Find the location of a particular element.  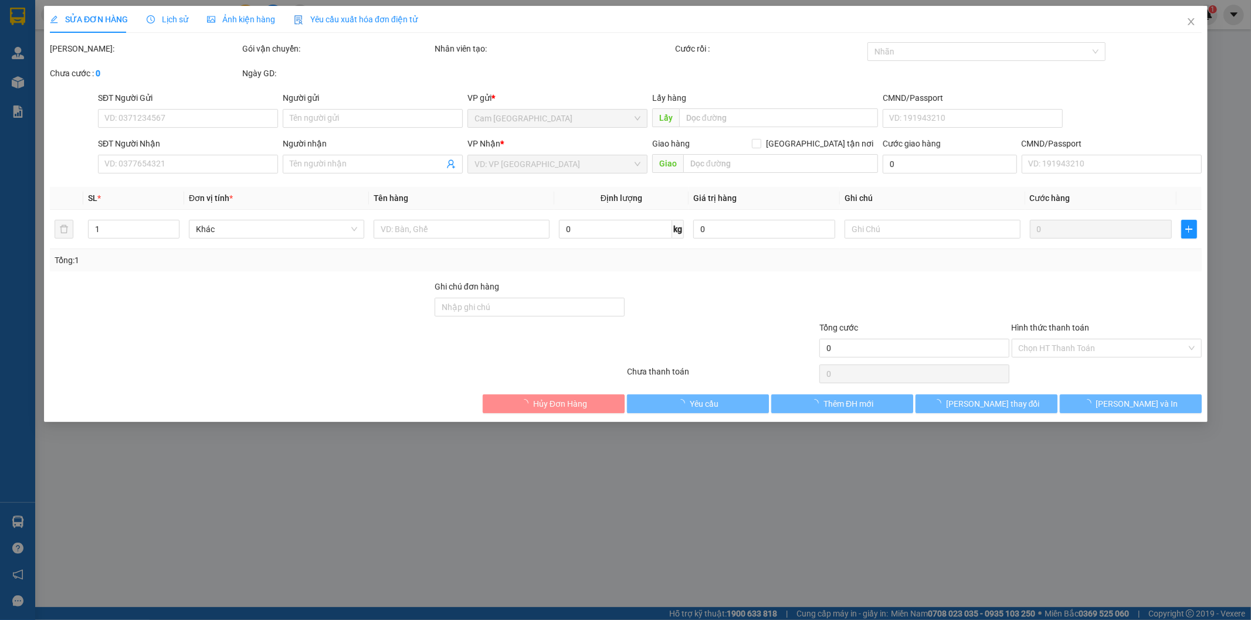

input: VD: Bàn, Ghế is located at coordinates (461, 229).